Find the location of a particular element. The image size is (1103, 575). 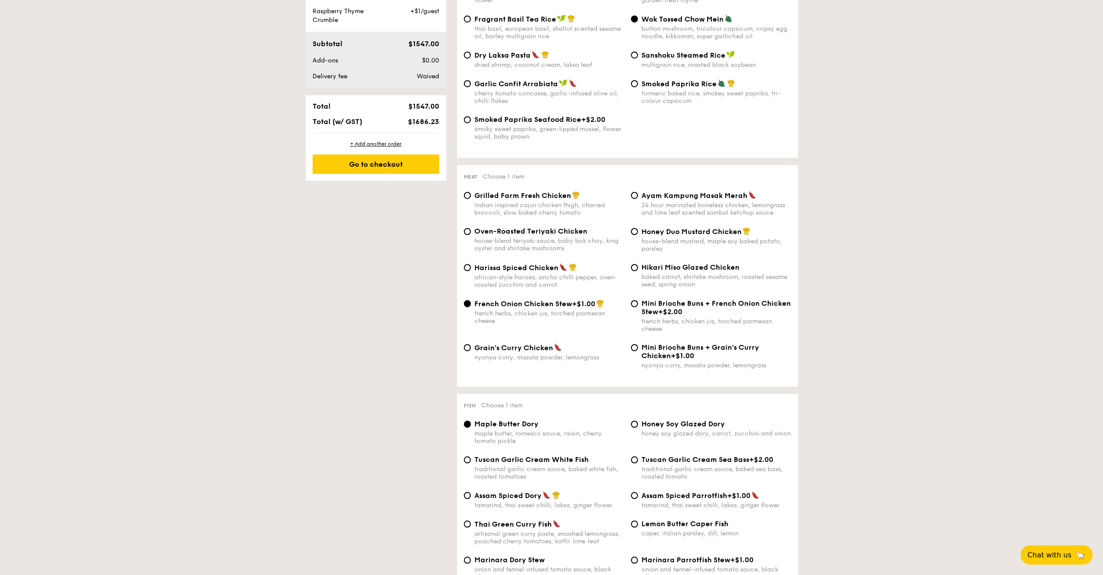

input: Fragrant Basil Tea Ricethai basil, european basil, shallot scented sesame oil, barley multigrain ... is located at coordinates (467, 19).